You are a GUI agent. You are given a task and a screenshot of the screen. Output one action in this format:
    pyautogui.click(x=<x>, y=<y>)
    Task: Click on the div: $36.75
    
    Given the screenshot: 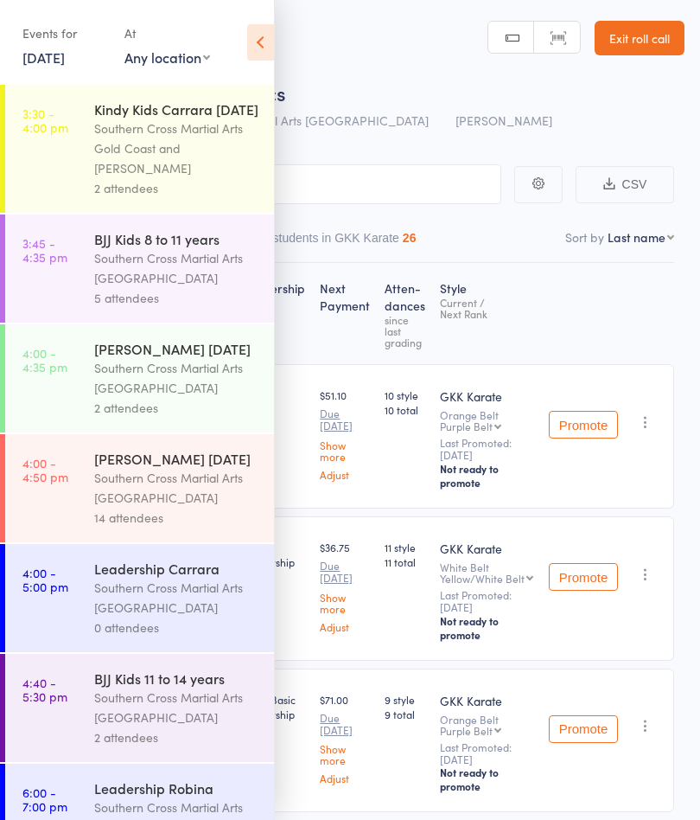 What is the action you would take?
    pyautogui.click(x=345, y=585)
    